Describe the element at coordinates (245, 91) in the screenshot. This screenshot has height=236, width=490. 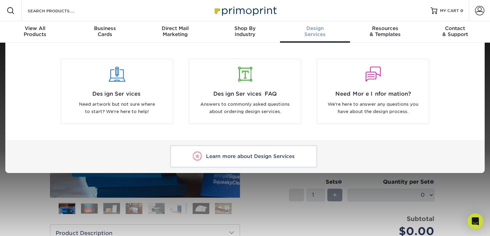
I see `a: Design Services FAQ Answers to commonly asked questions about ordering design services.` at that location.